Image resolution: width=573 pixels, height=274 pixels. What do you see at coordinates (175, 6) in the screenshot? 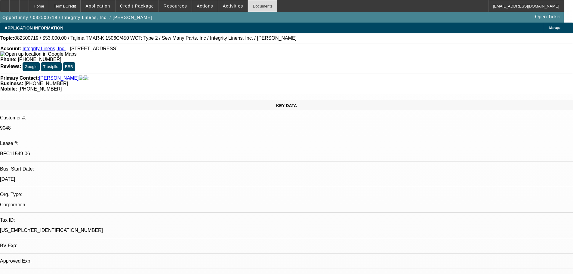
I see `span: Resources` at bounding box center [175, 6].